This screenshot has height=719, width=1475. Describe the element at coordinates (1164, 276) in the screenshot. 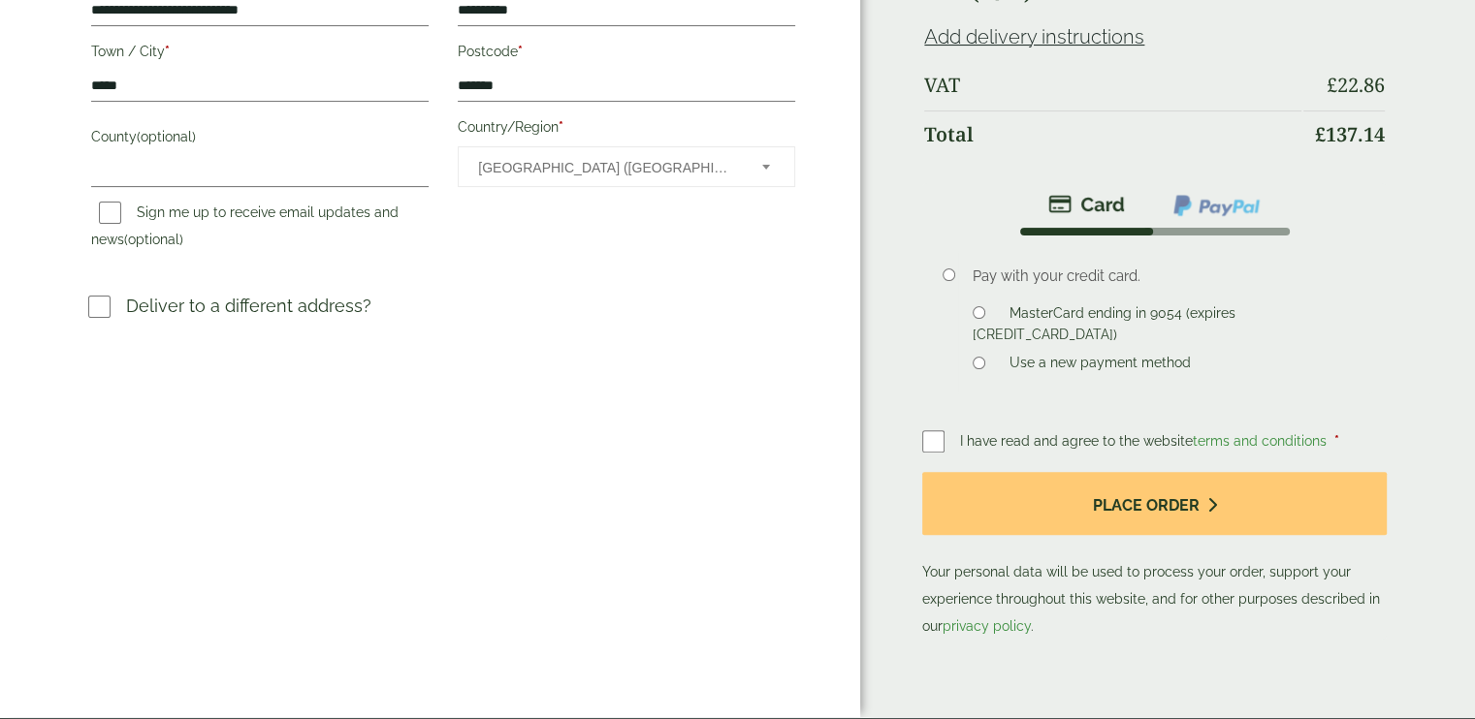

I see `p: Pay with your credit card.` at that location.